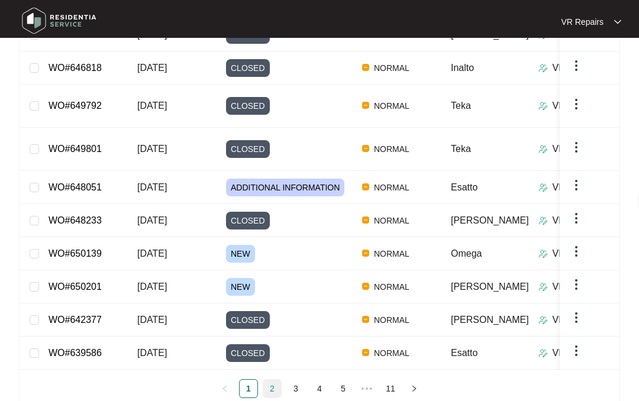  What do you see at coordinates (272, 389) in the screenshot?
I see `li: 2` at bounding box center [272, 389].